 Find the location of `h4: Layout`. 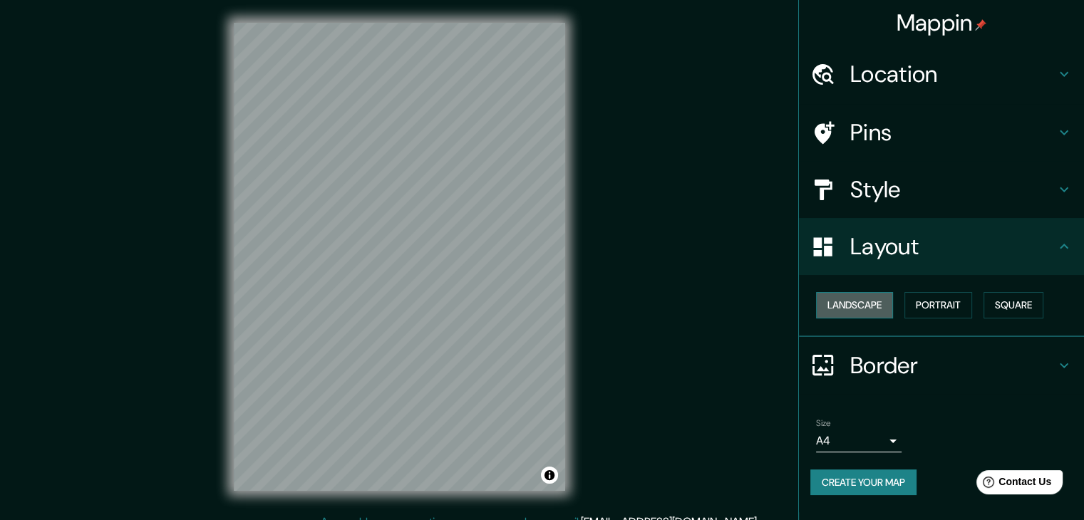

h4: Layout is located at coordinates (953, 247).